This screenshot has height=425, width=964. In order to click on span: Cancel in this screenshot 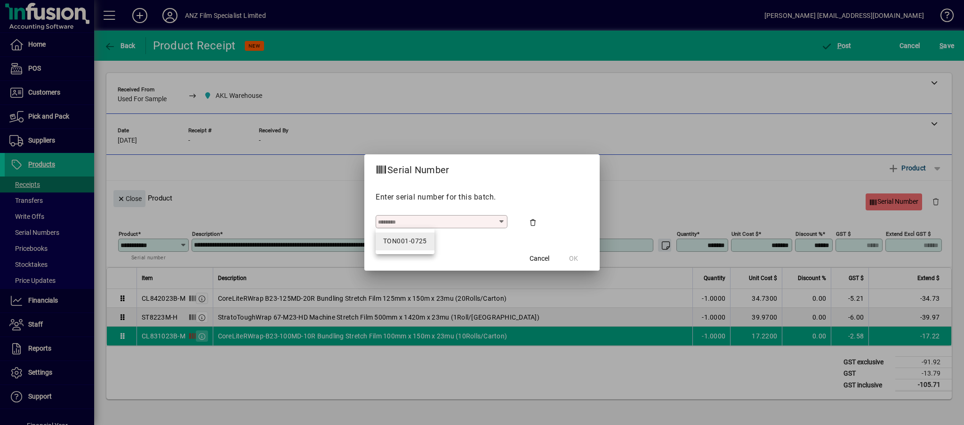, I will do `click(539, 258)`.